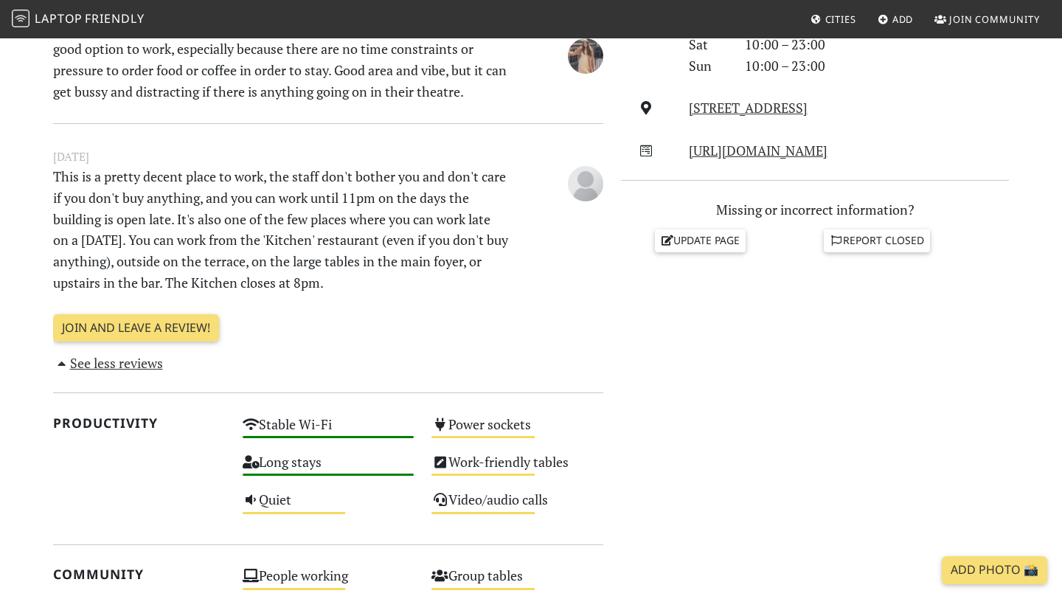 This screenshot has width=1062, height=599. I want to click on div: Work-friendly tables, so click(517, 468).